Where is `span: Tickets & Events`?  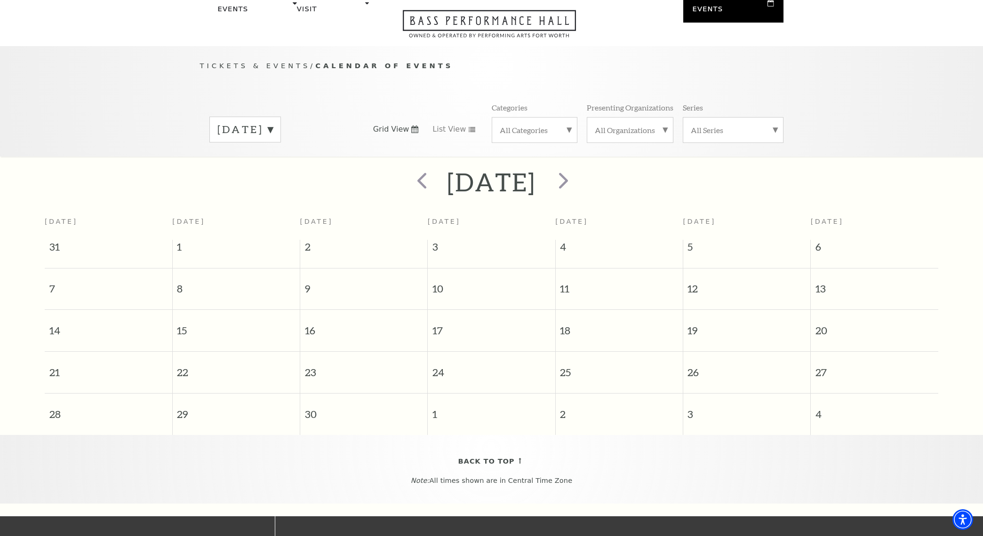
span: Tickets & Events is located at coordinates (255, 65).